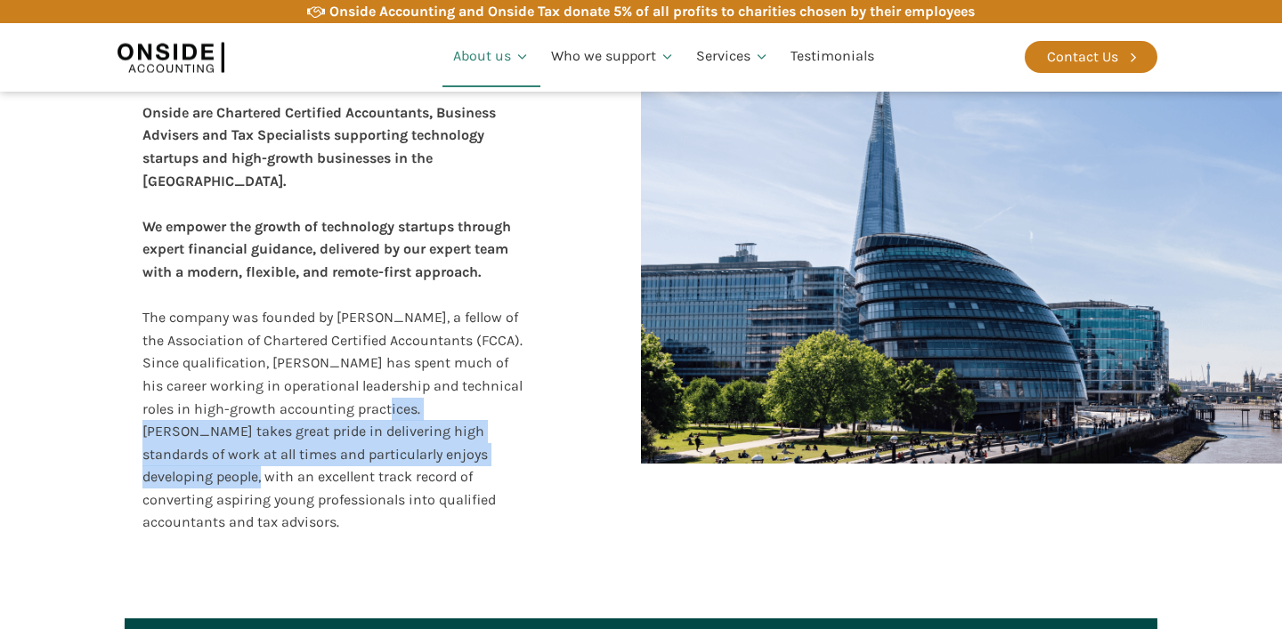  I want to click on a: Contact Us, so click(1090, 57).